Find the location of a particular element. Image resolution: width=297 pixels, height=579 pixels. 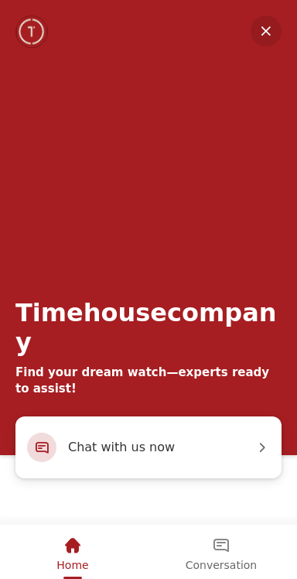

em: Minimize is located at coordinates (266, 31).